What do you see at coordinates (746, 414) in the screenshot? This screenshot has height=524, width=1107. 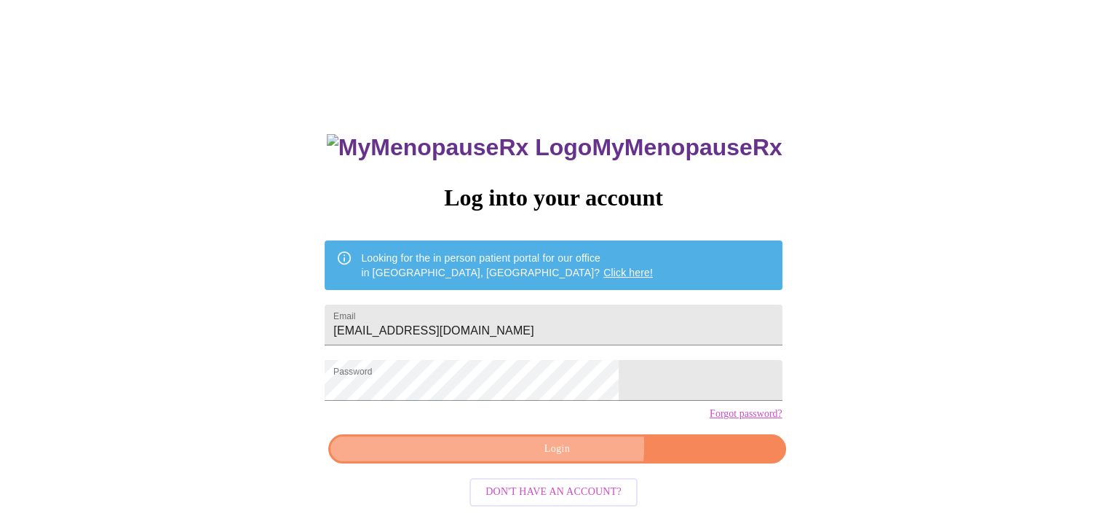 I see `a: Forgot password?` at bounding box center [746, 414].